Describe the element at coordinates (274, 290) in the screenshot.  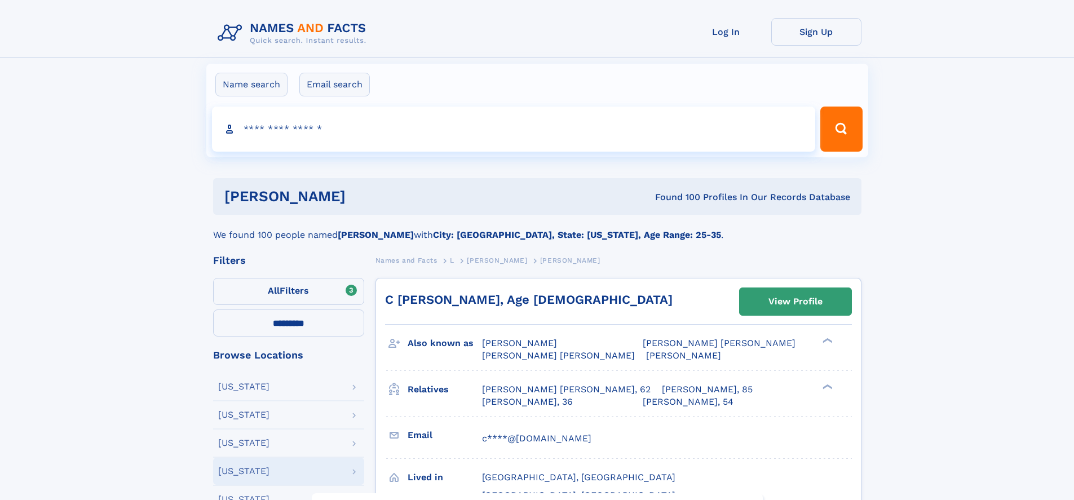
I see `span: All` at that location.